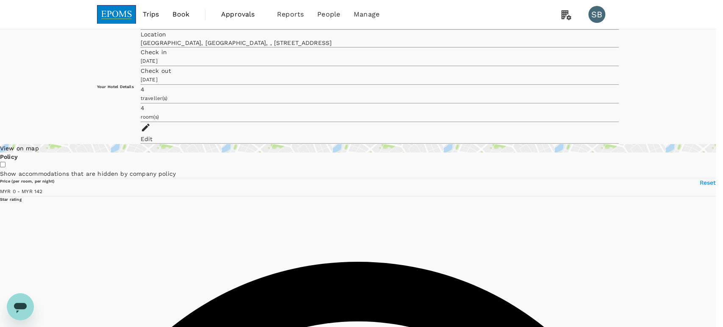  What do you see at coordinates (151, 14) in the screenshot?
I see `span: Trips` at bounding box center [151, 14].